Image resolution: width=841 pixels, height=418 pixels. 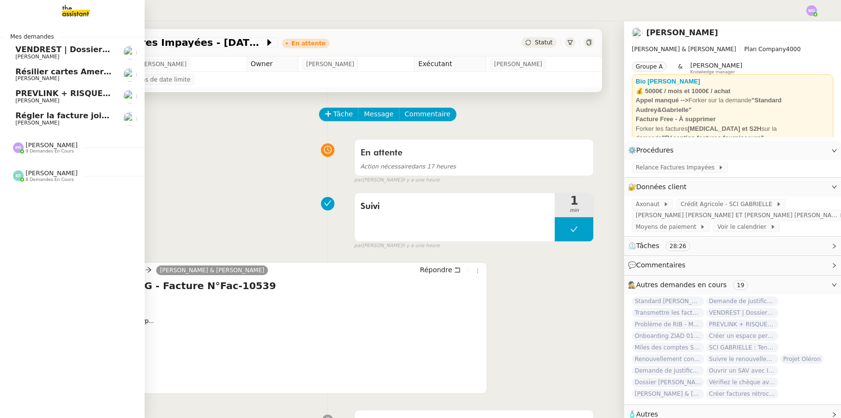 What do you see at coordinates (408, 166) in the screenshot?
I see `span: dans 17 heures` at bounding box center [408, 166].